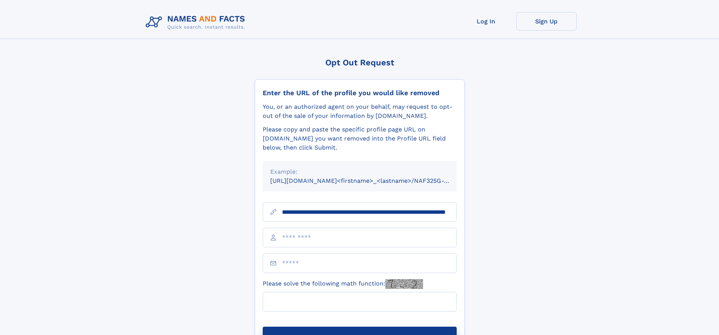  I want to click on img: Logo Names and Facts, so click(197, 22).